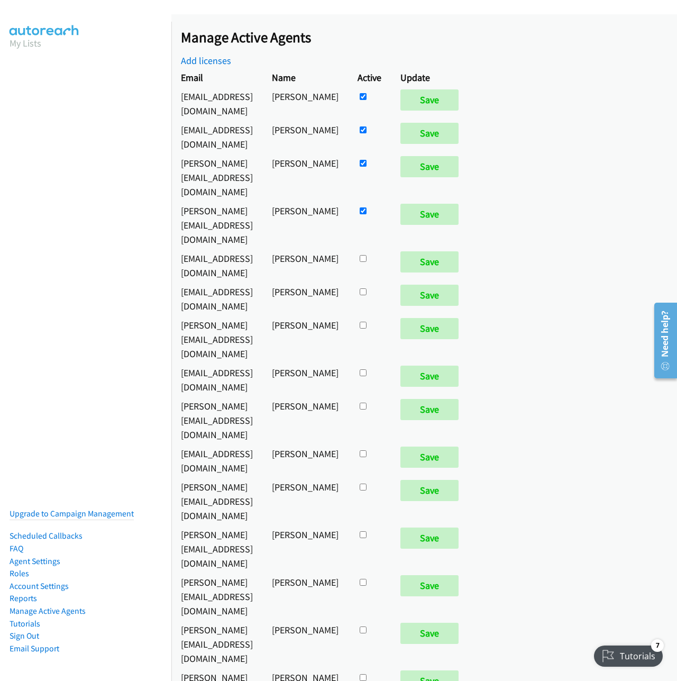 The height and width of the screenshot is (681, 677). Describe the element at coordinates (431, 77) in the screenshot. I see `th: Update` at that location.